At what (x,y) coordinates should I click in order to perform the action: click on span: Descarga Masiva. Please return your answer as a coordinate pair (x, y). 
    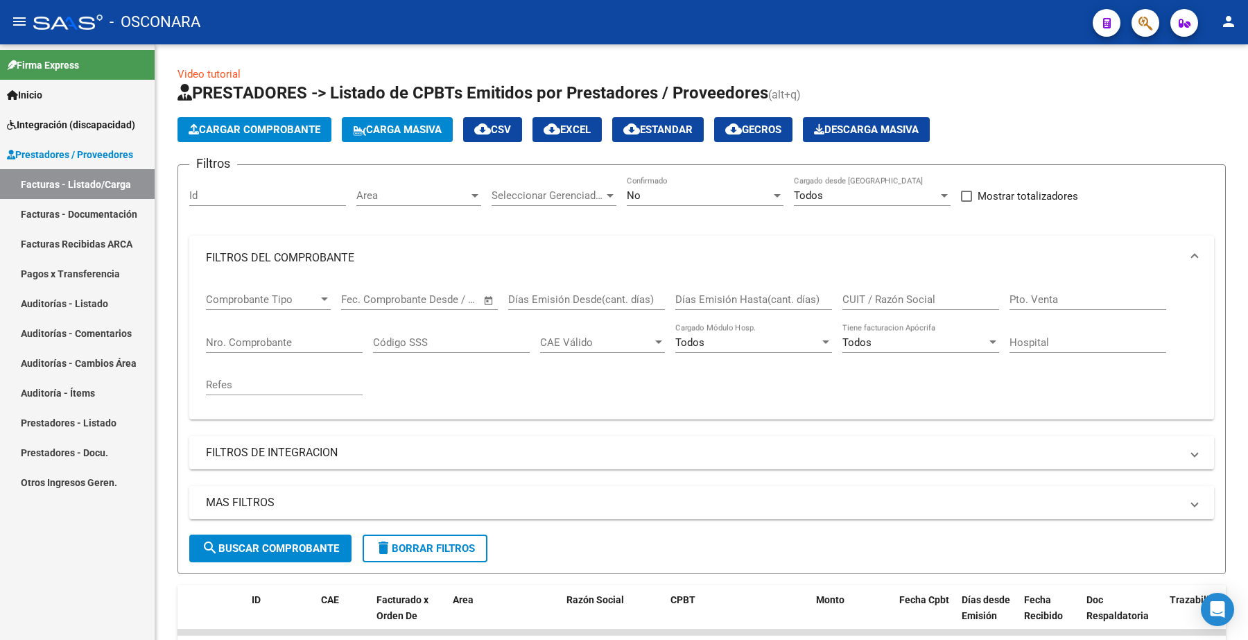
    Looking at the image, I should click on (866, 130).